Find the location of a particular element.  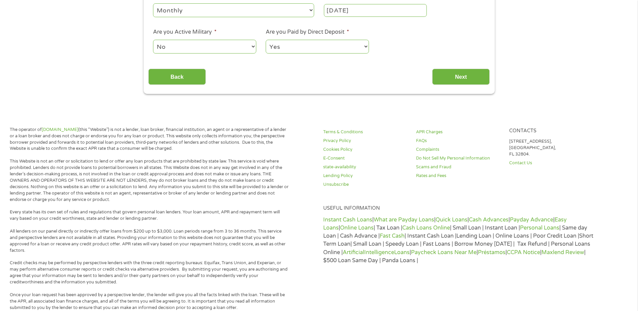

a: Paycheck Loans Near Me is located at coordinates (444, 252).